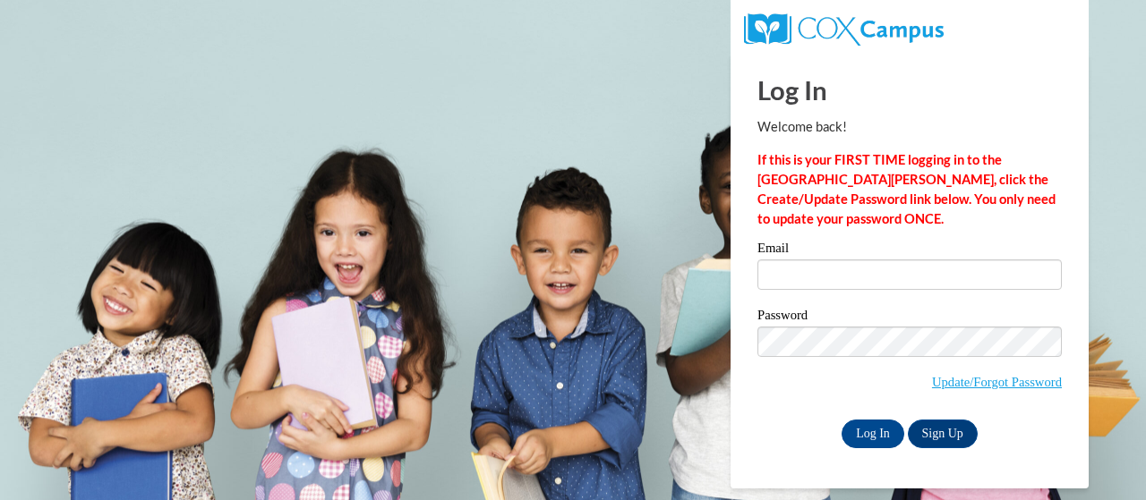 The width and height of the screenshot is (1146, 500). Describe the element at coordinates (843, 28) in the screenshot. I see `a: COX Campus` at that location.